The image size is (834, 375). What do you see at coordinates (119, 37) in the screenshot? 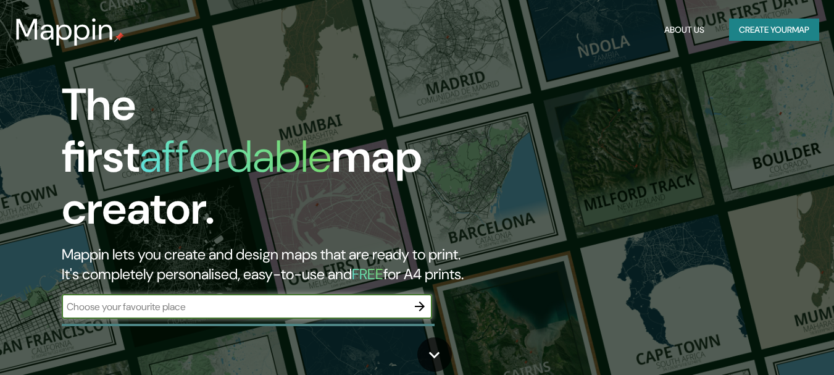
I see `img: mappin-pin` at bounding box center [119, 37].